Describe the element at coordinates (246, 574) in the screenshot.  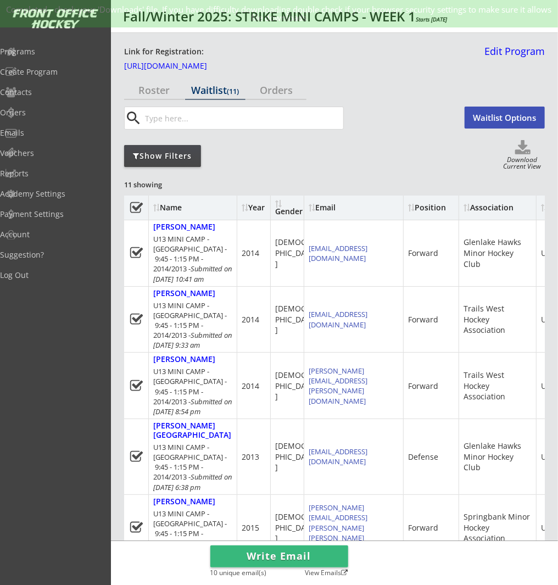
I see `div: 10 unique email(s)` at that location.